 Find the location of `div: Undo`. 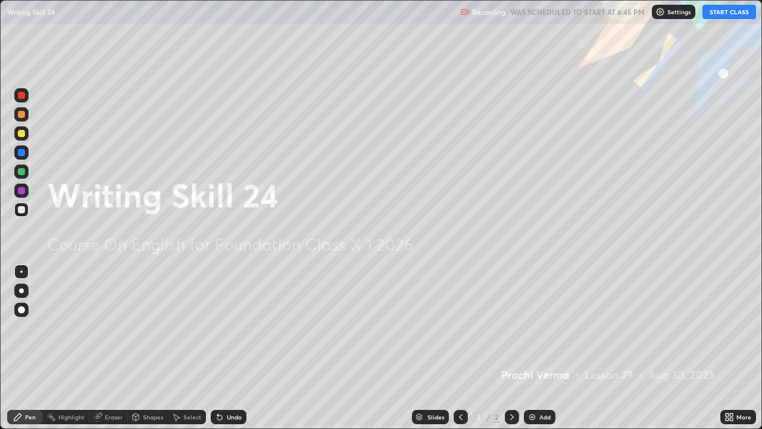

div: Undo is located at coordinates (234, 417).